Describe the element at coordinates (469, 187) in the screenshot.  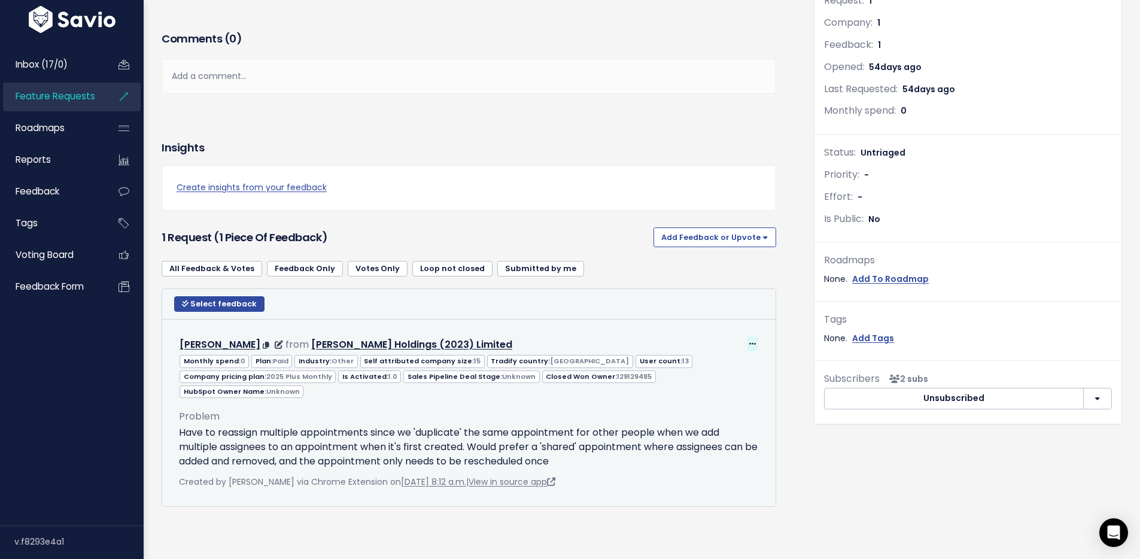
I see `a: Create insights from your feedback` at that location.